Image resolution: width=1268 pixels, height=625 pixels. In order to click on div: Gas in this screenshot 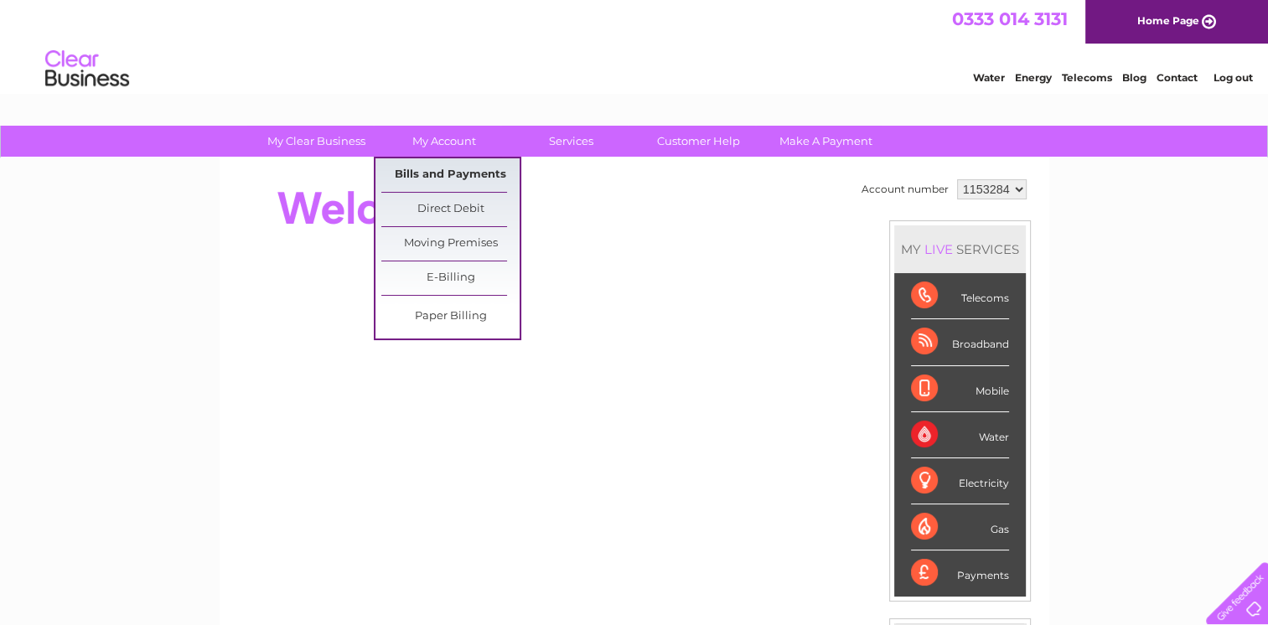, I will do `click(960, 527)`.